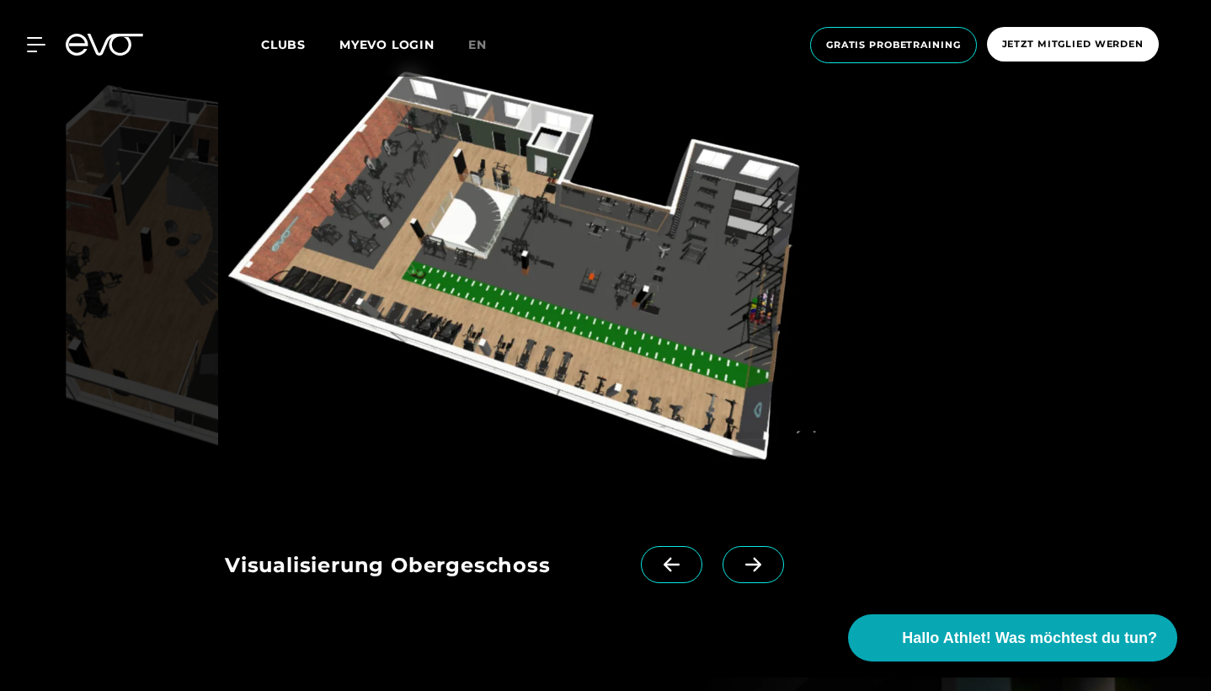 This screenshot has width=1211, height=691. Describe the element at coordinates (488, 45) in the screenshot. I see `a: en` at that location.